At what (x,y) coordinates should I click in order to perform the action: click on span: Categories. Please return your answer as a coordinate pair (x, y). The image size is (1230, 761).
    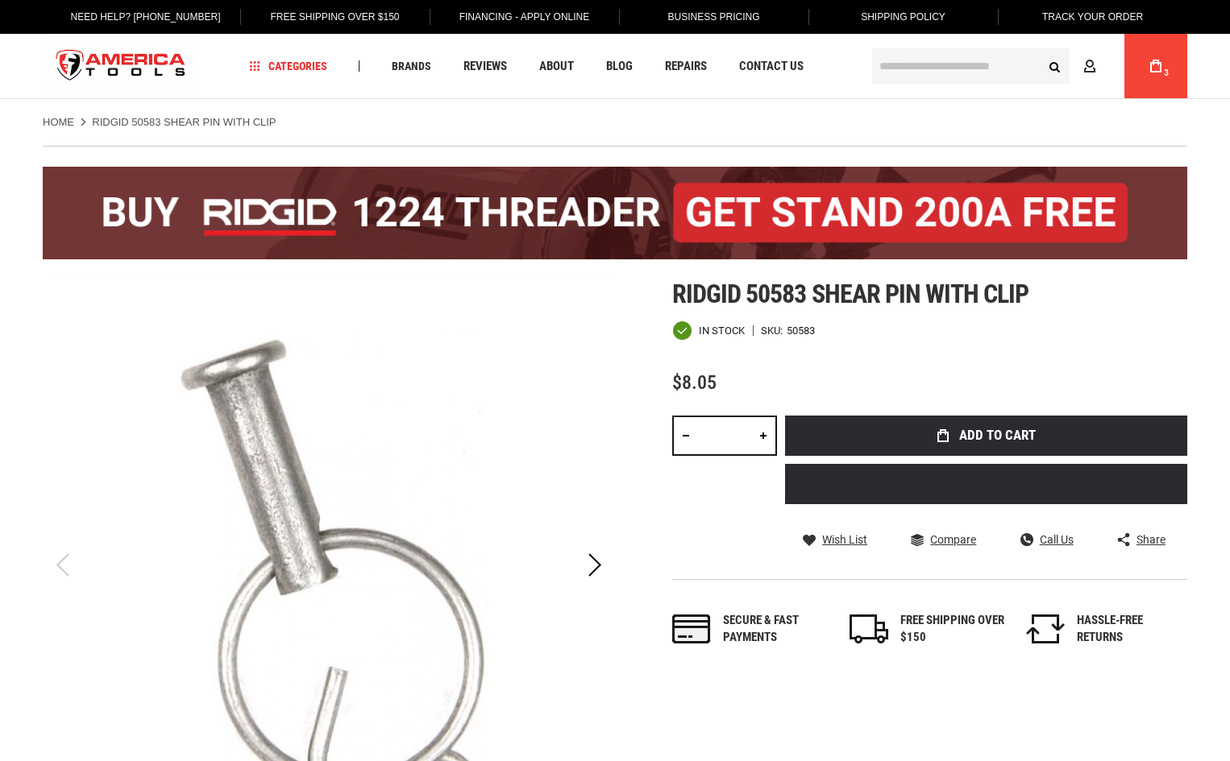
    Looking at the image, I should click on (288, 66).